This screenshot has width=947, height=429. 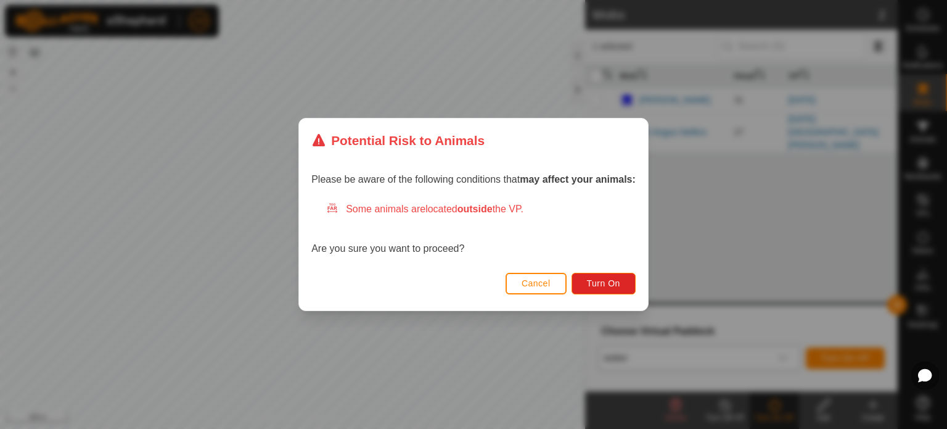 I want to click on div: Are you sure you want to proceed?, so click(x=474, y=229).